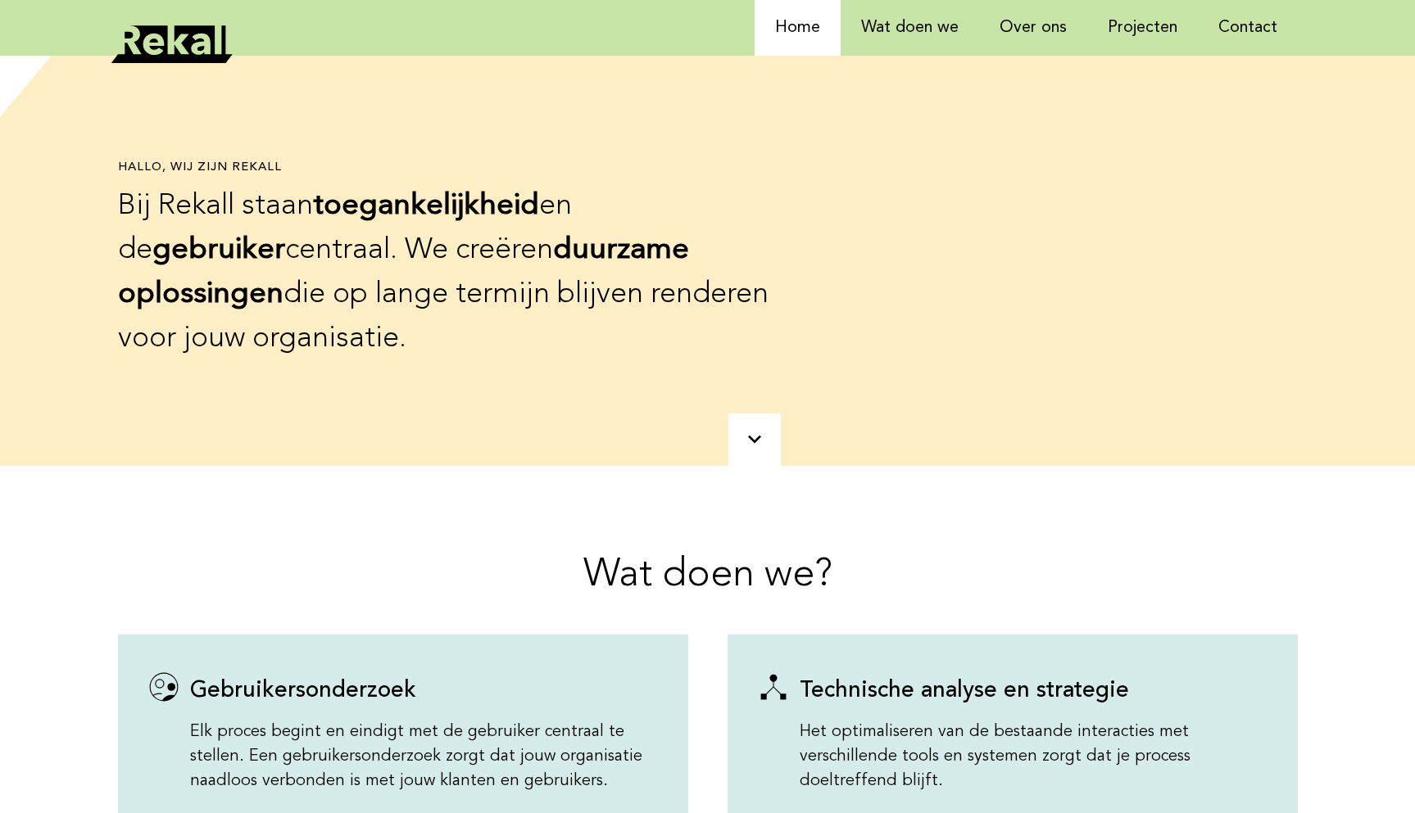 This screenshot has width=1415, height=813. Describe the element at coordinates (426, 206) in the screenshot. I see `b: toegankelijkheid` at that location.